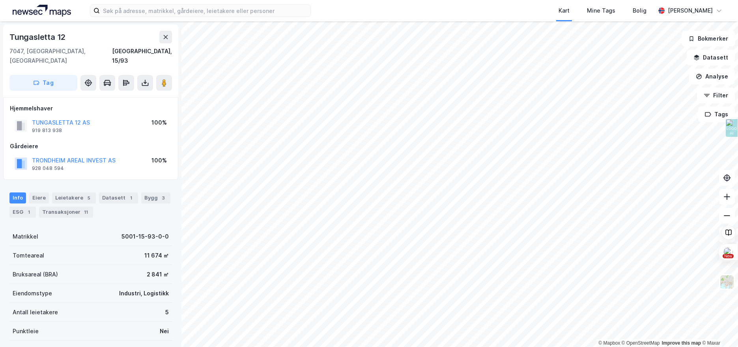 The image size is (738, 347). I want to click on div: Industri, Logistikk, so click(144, 293).